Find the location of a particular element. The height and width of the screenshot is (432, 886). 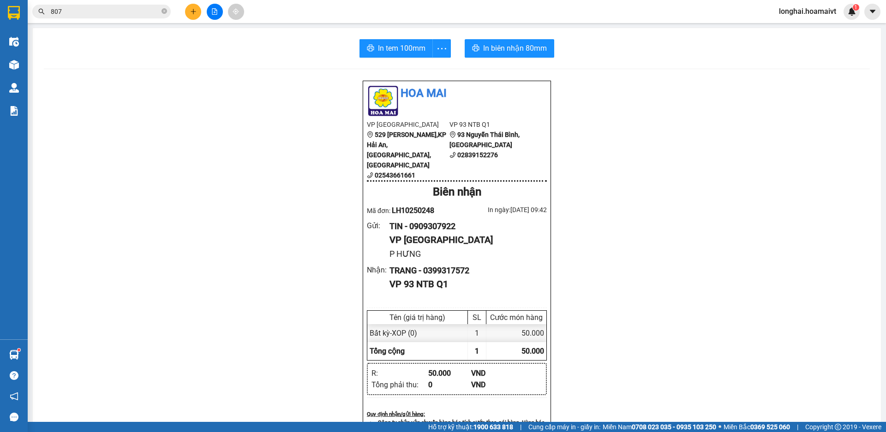

div: Gửi : is located at coordinates (378, 226).